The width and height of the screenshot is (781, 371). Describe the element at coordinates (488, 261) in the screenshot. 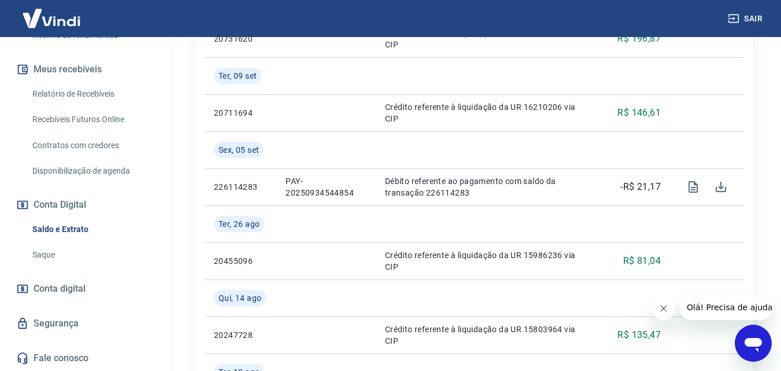

I see `p: Crédito referente à liquidação da UR 15986236 via CIP` at that location.